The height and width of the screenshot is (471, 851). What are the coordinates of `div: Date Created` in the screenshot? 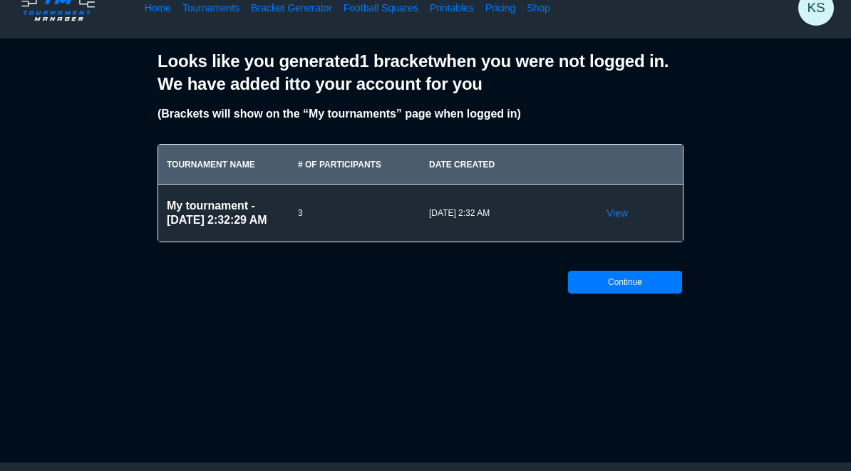 It's located at (486, 165).